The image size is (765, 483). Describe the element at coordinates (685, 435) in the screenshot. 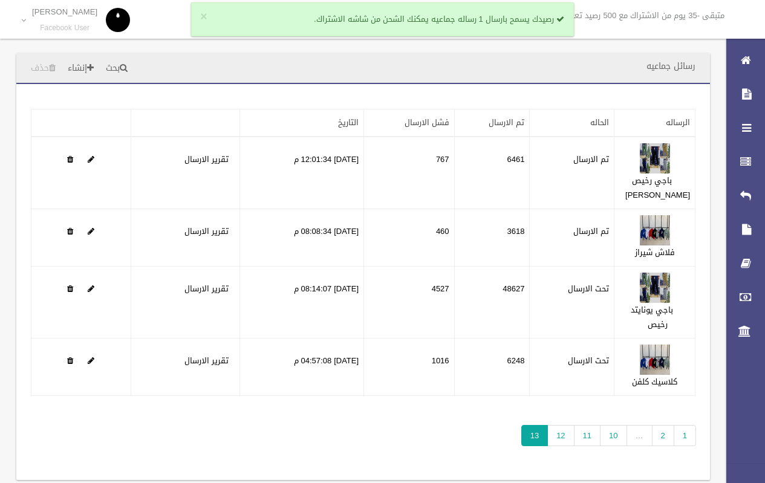

I see `a: 1` at that location.